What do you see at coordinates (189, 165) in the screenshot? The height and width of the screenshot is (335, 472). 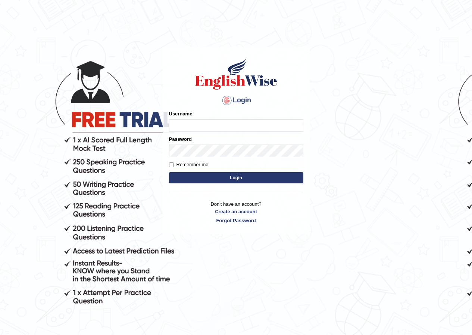 I see `label: Remember me` at bounding box center [189, 165].